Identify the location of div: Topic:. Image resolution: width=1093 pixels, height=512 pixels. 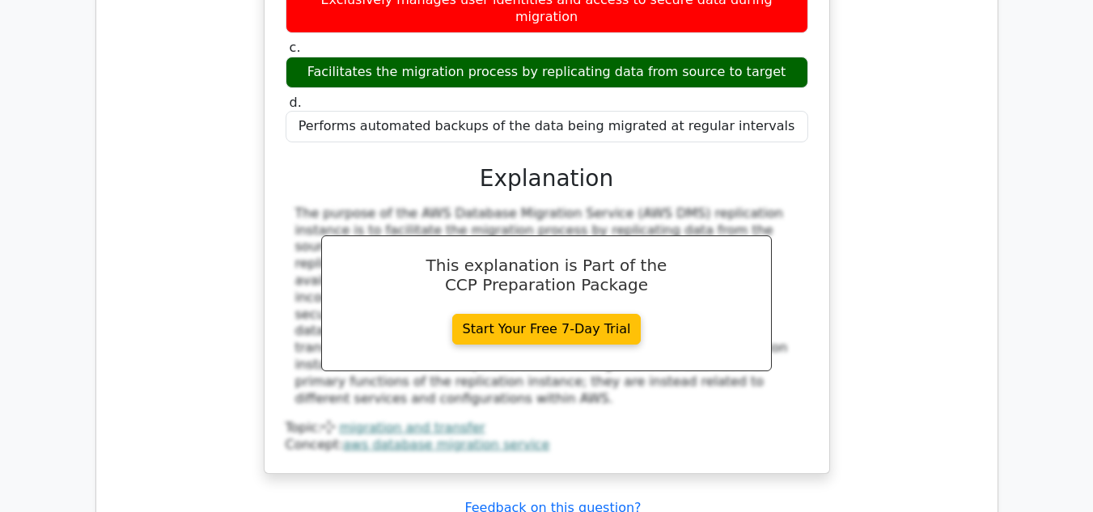
(547, 428).